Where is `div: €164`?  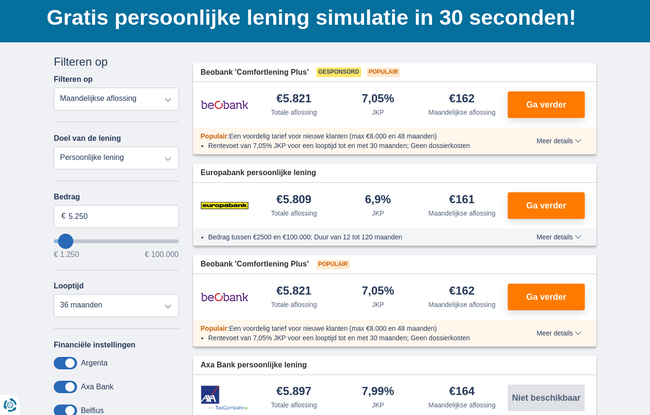 div: €164 is located at coordinates (462, 392).